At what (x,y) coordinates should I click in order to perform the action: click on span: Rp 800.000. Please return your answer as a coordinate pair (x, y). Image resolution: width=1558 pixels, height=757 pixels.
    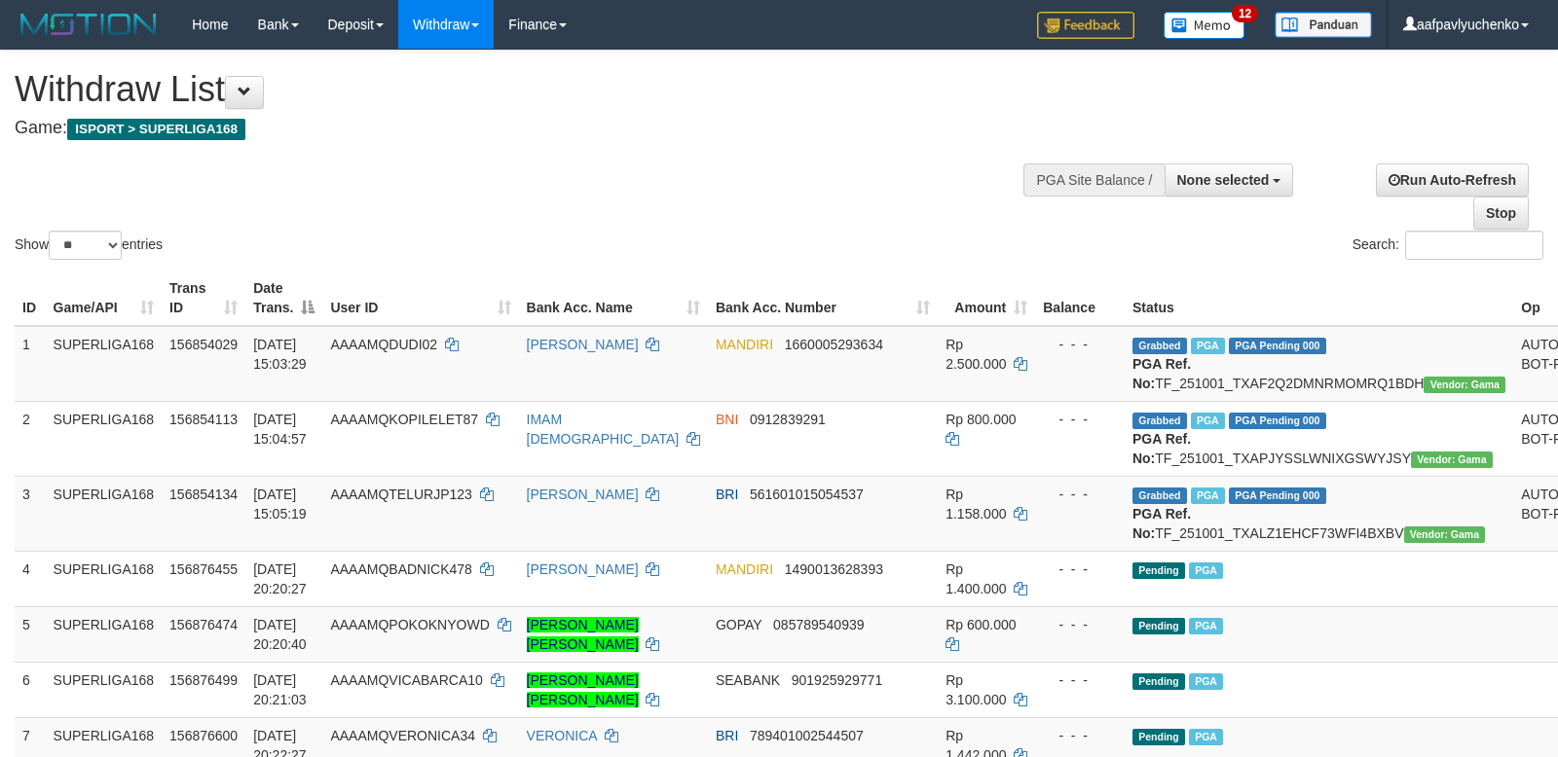
    Looking at the image, I should click on (980, 420).